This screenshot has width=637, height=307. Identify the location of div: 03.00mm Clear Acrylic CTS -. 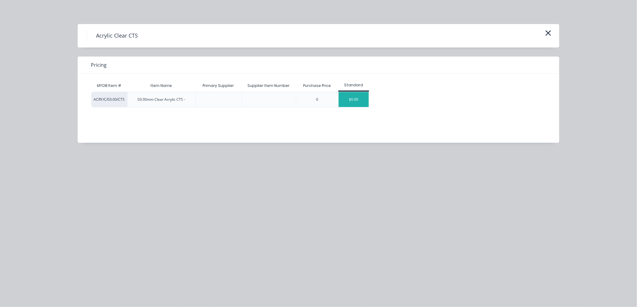
(161, 100).